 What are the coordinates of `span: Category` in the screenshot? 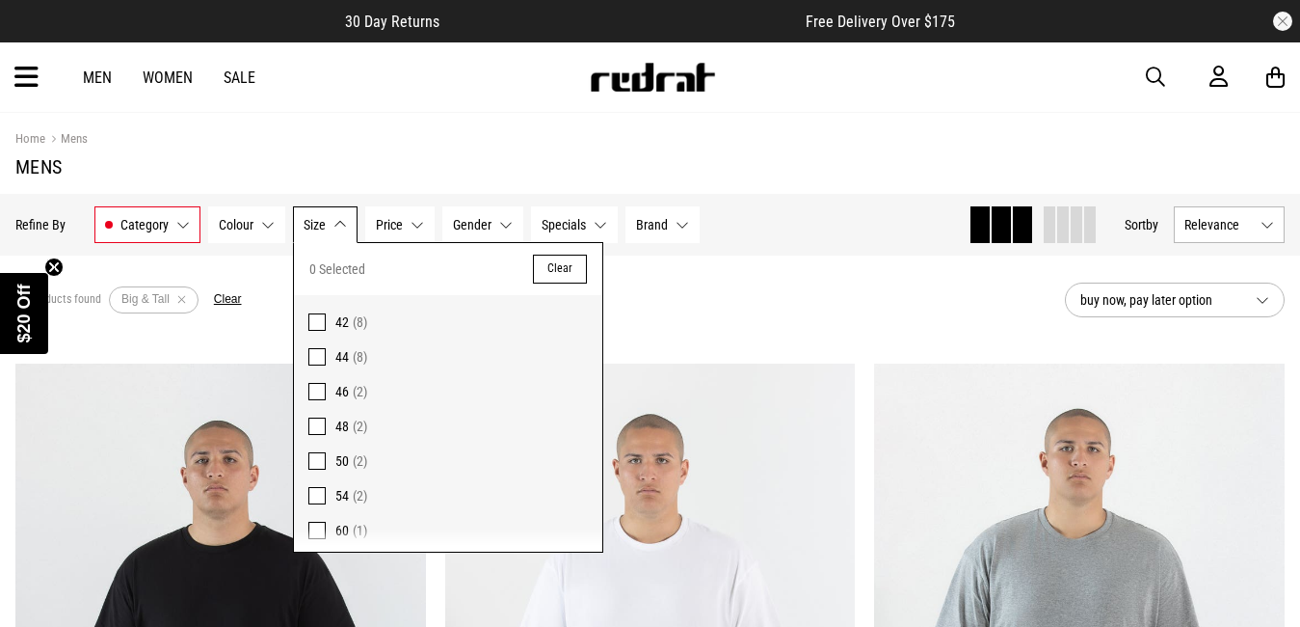 It's located at (145, 225).